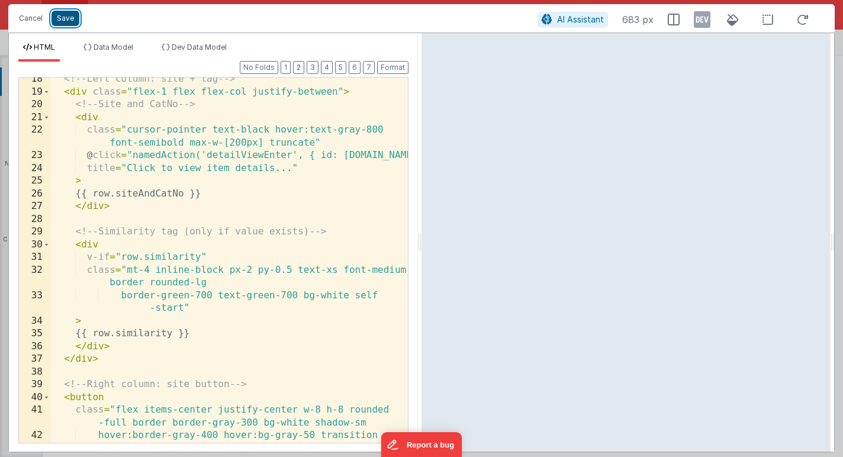 Image resolution: width=843 pixels, height=457 pixels. What do you see at coordinates (34, 416) in the screenshot?
I see `div: 41` at bounding box center [34, 416].